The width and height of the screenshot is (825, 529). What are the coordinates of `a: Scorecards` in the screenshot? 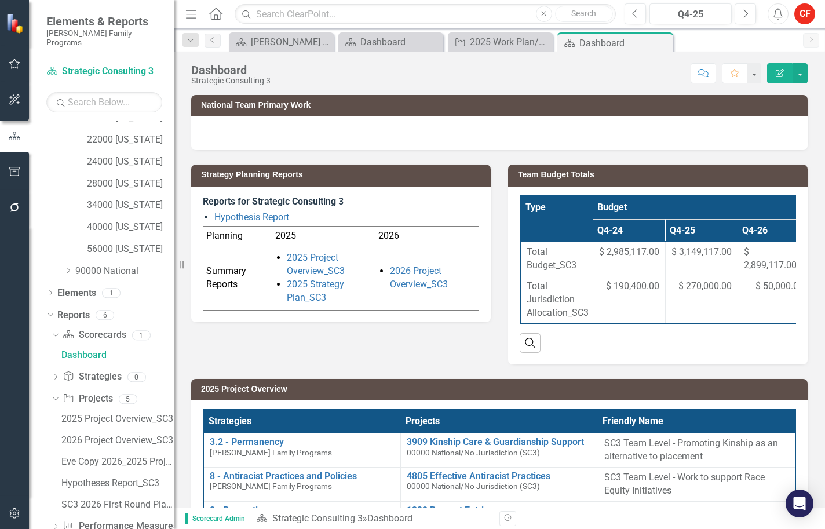 It's located at (94, 335).